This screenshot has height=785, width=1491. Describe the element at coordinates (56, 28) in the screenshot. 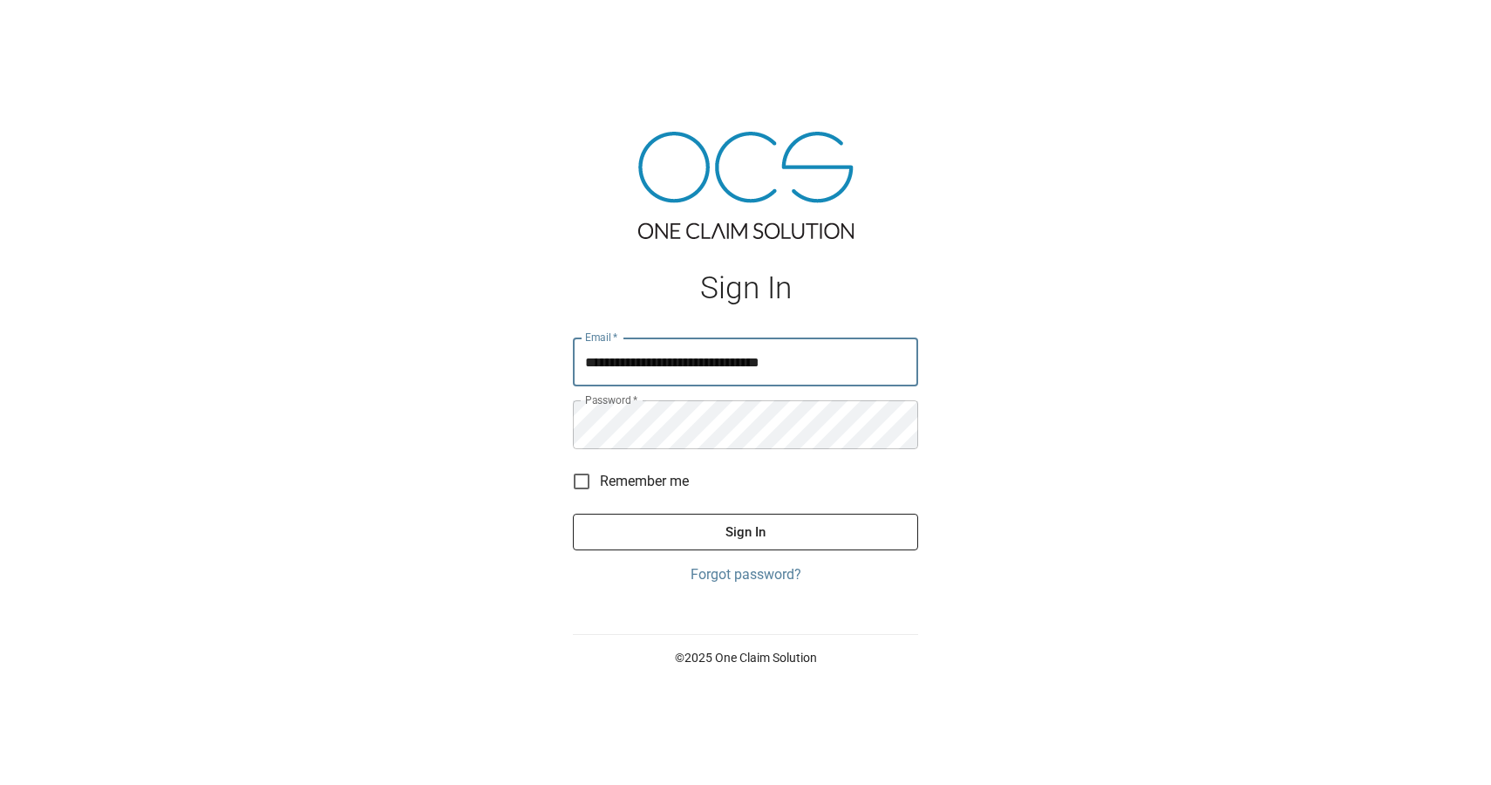

I see `img: ocs-logo-white-transparent.png` at that location.